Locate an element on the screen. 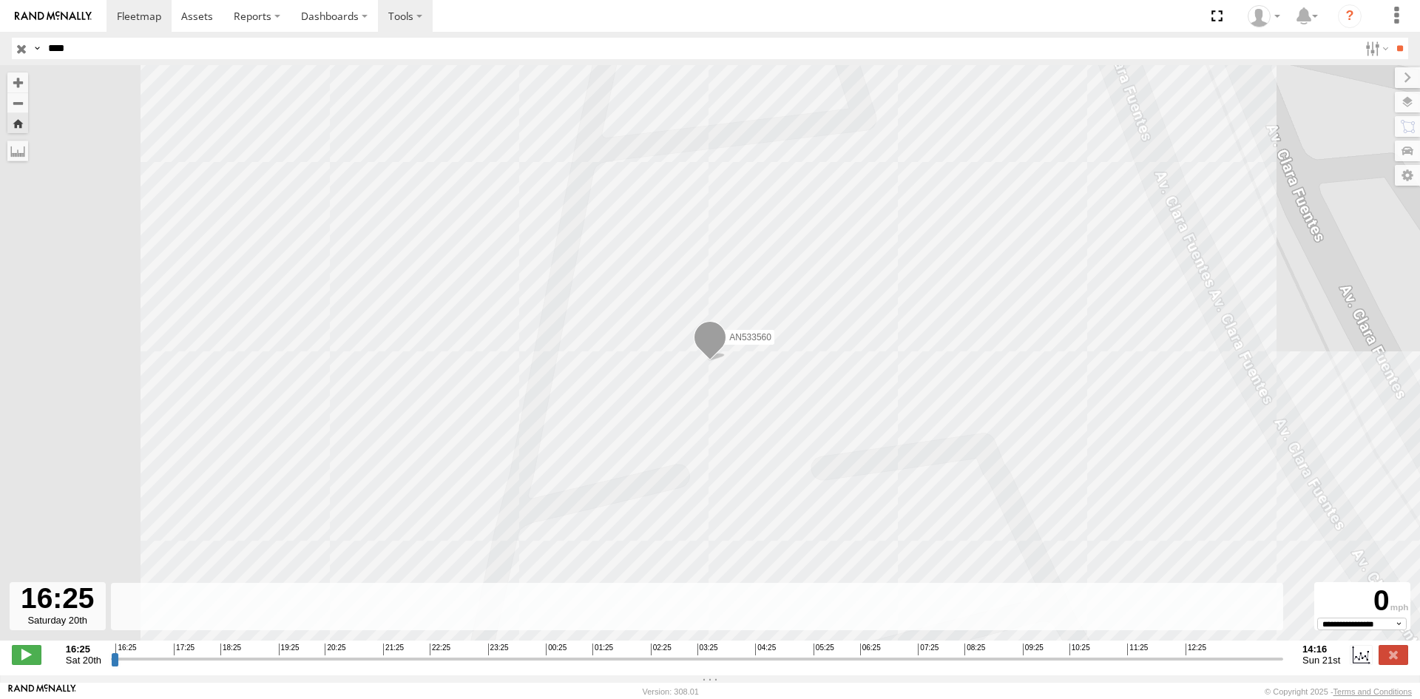 The width and height of the screenshot is (1420, 699). span: 21:25 is located at coordinates (393, 649).